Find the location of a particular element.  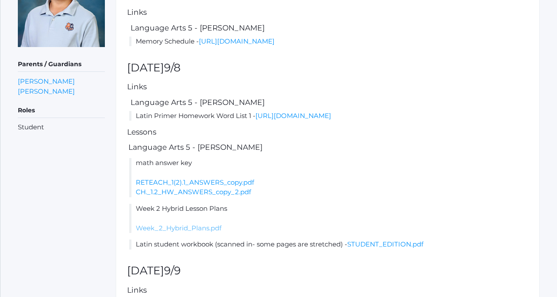

li: math answer key is located at coordinates (329, 178).